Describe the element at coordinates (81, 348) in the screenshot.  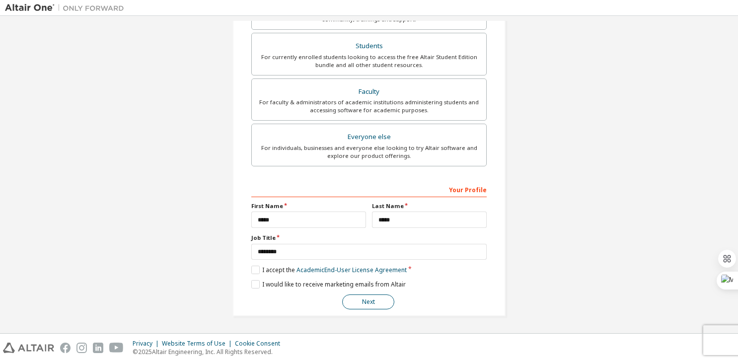
I see `img: instagram.svg` at that location.